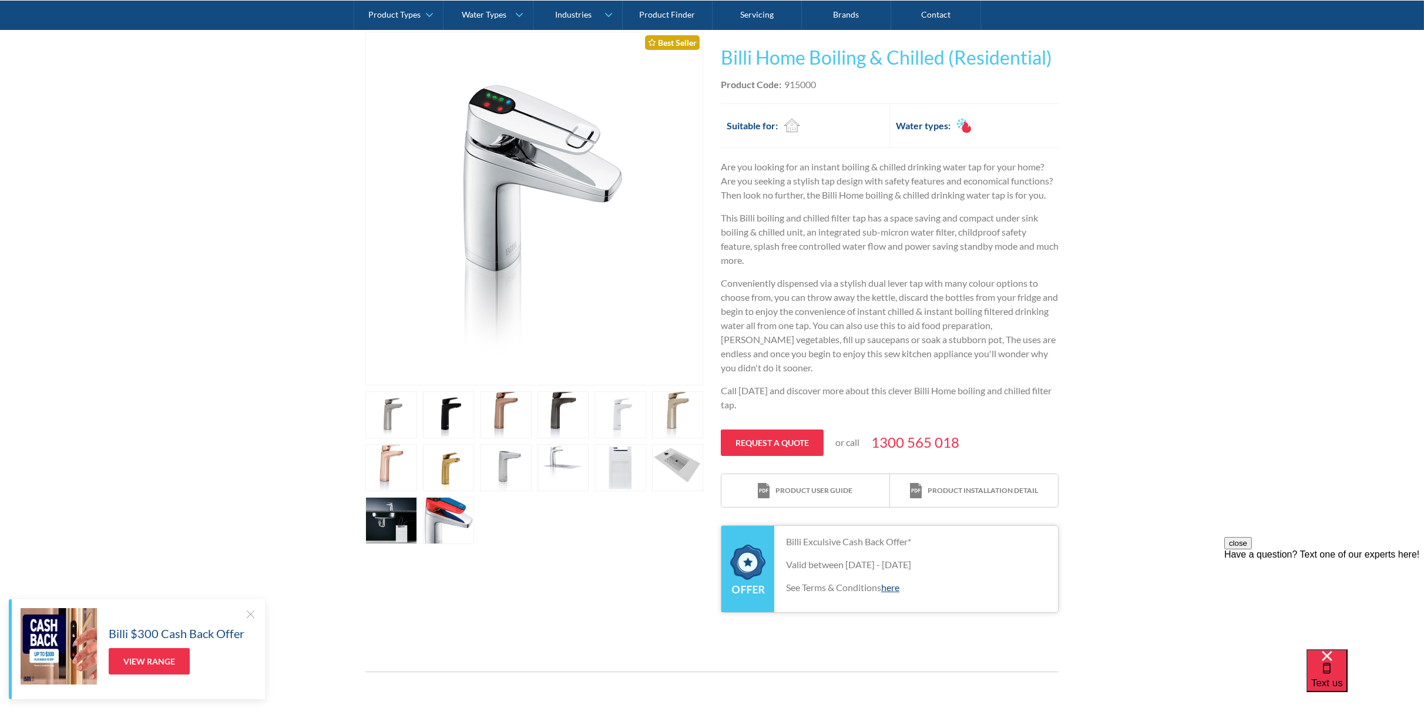 This screenshot has height=708, width=1424. Describe the element at coordinates (772, 442) in the screenshot. I see `a: Request a quote` at that location.